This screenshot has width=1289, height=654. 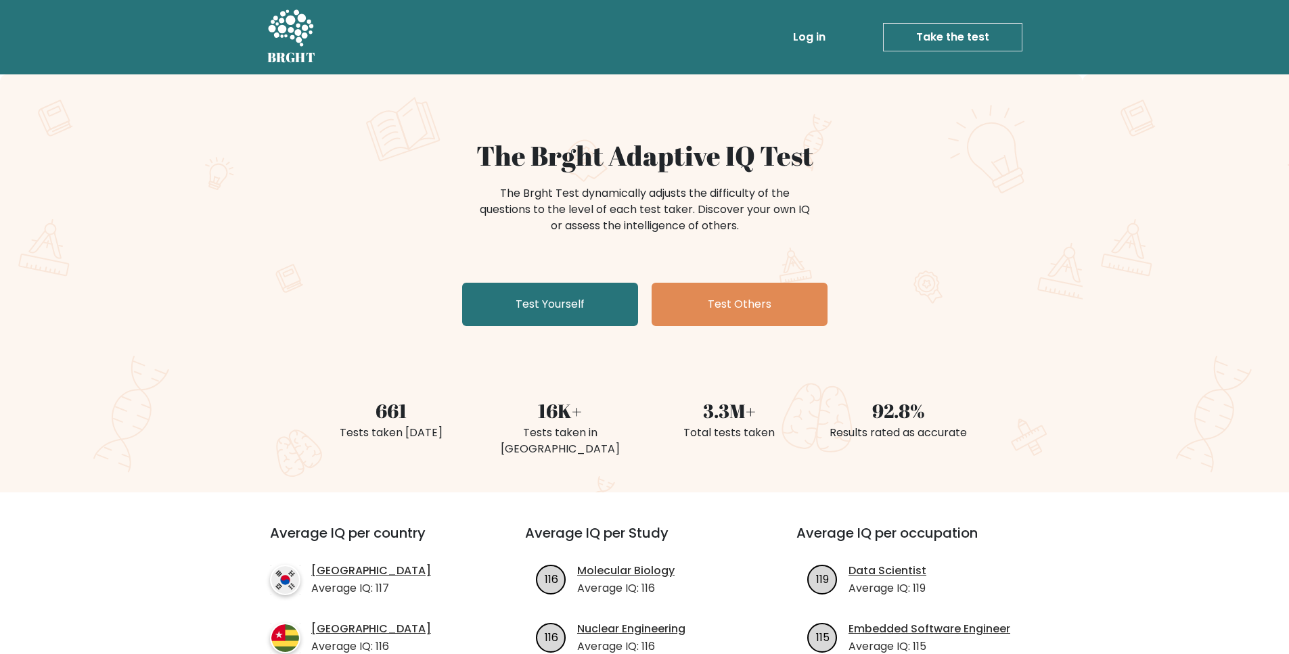 What do you see at coordinates (560, 411) in the screenshot?
I see `div: 16K+` at bounding box center [560, 411].